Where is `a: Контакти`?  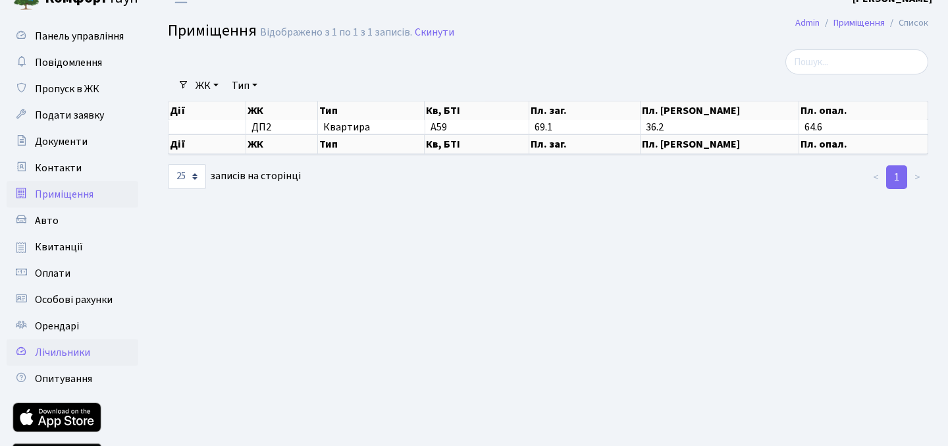
a: Контакти is located at coordinates (72, 168).